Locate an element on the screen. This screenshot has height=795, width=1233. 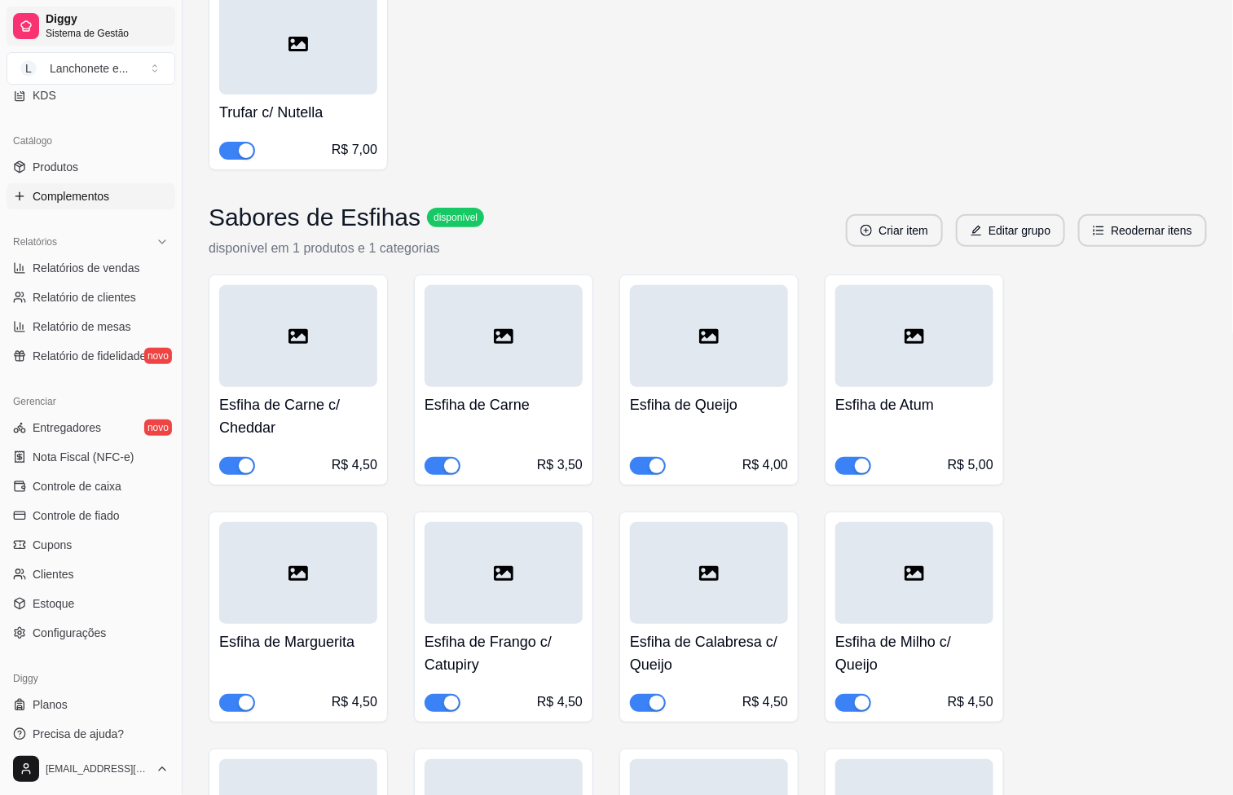
span: Nota Fiscal (NFC-e) is located at coordinates (83, 457).